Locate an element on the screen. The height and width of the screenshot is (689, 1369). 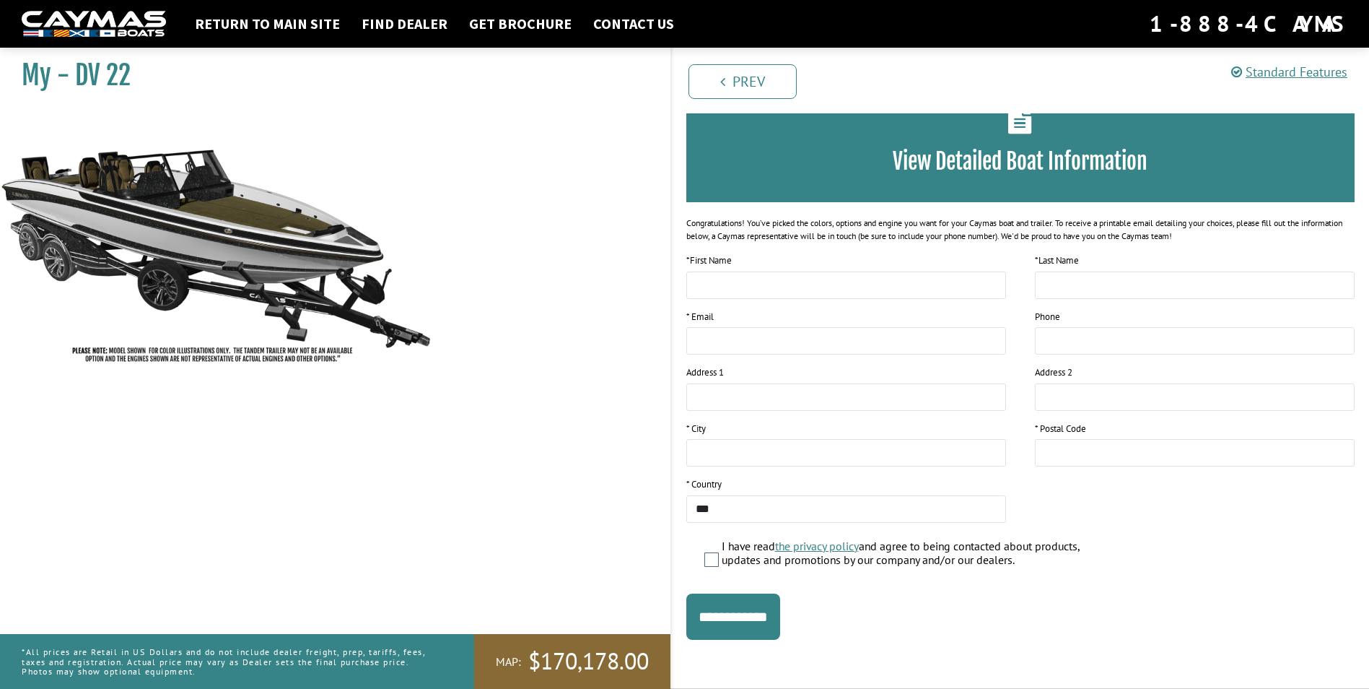
img: white-logo-c9c8dbefe5ff5ceceb0f0178aa75bf4bb51f6bca0971e226c86eb53dfe498488.png is located at coordinates (94, 24).